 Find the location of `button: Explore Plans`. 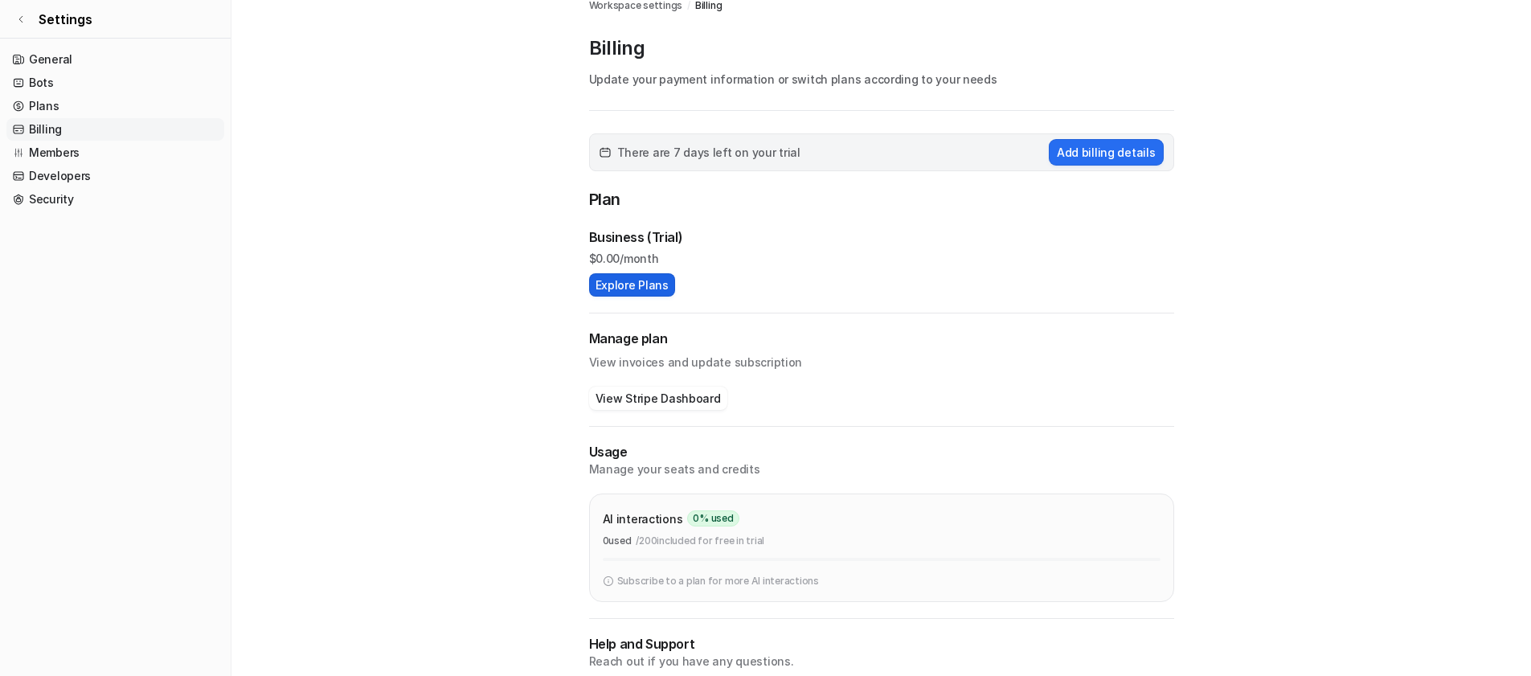

button: Explore Plans is located at coordinates (632, 285).